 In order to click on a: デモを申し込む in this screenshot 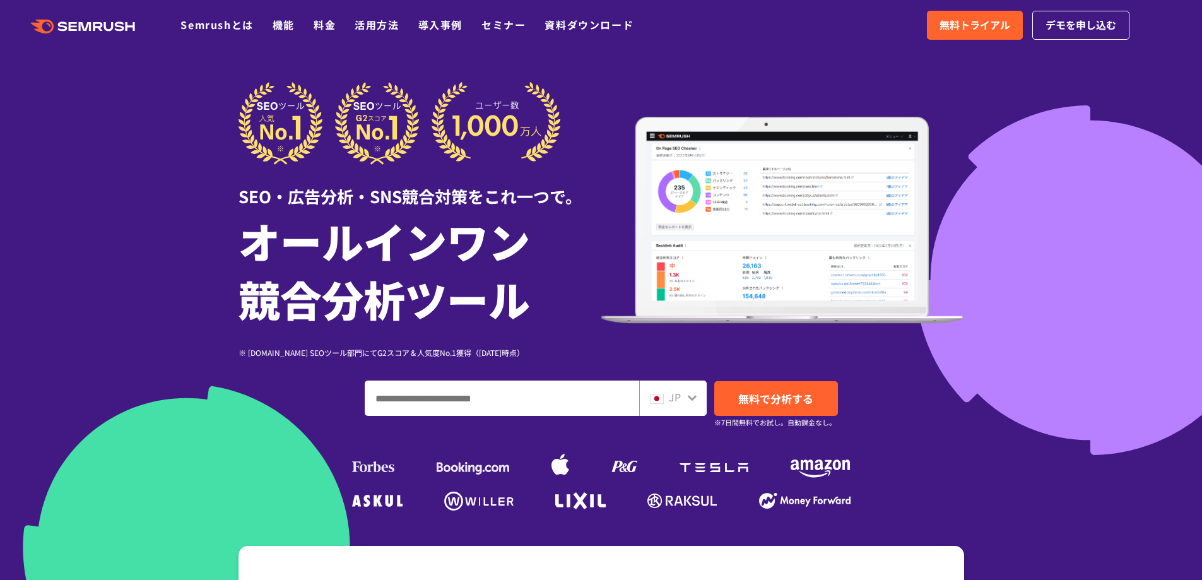, I will do `click(1081, 25)`.